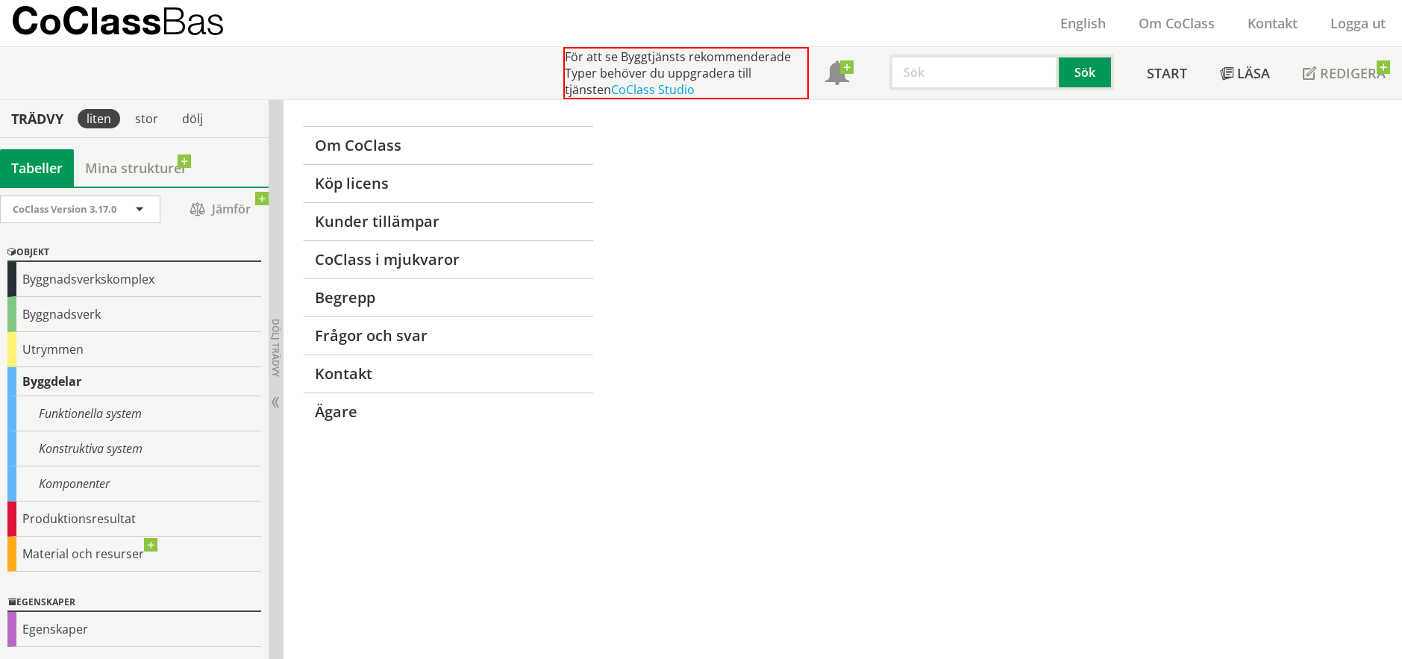  What do you see at coordinates (193, 119) in the screenshot?
I see `div: dölj` at bounding box center [193, 119].